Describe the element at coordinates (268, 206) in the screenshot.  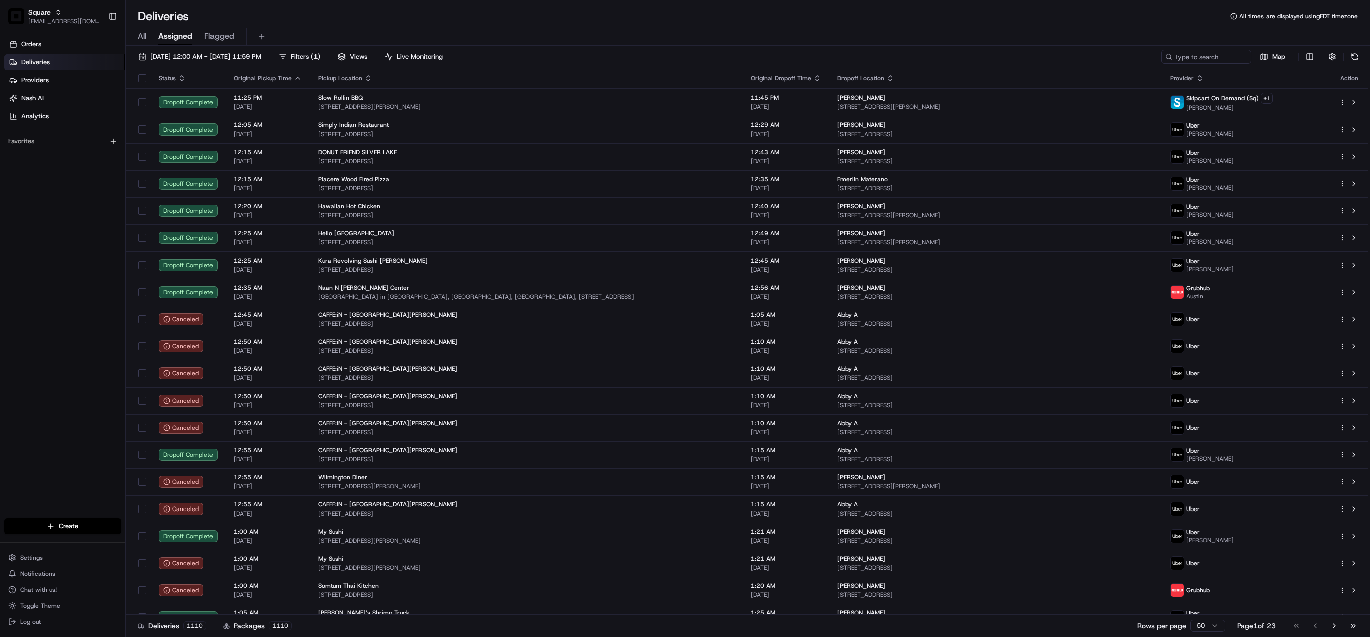
I see `span: 12:20 AM` at that location.